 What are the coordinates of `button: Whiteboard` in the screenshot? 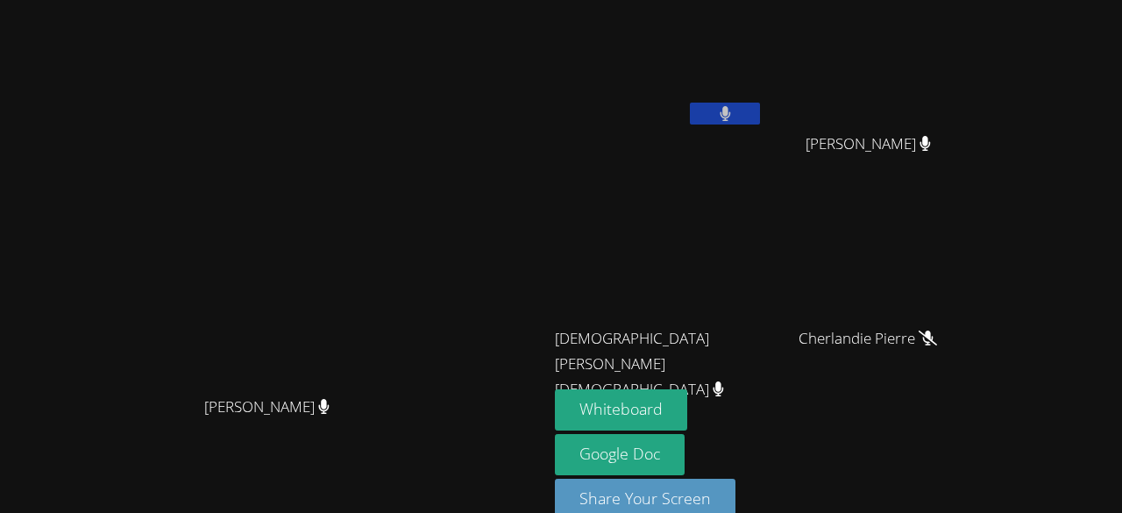 It's located at (621, 410).